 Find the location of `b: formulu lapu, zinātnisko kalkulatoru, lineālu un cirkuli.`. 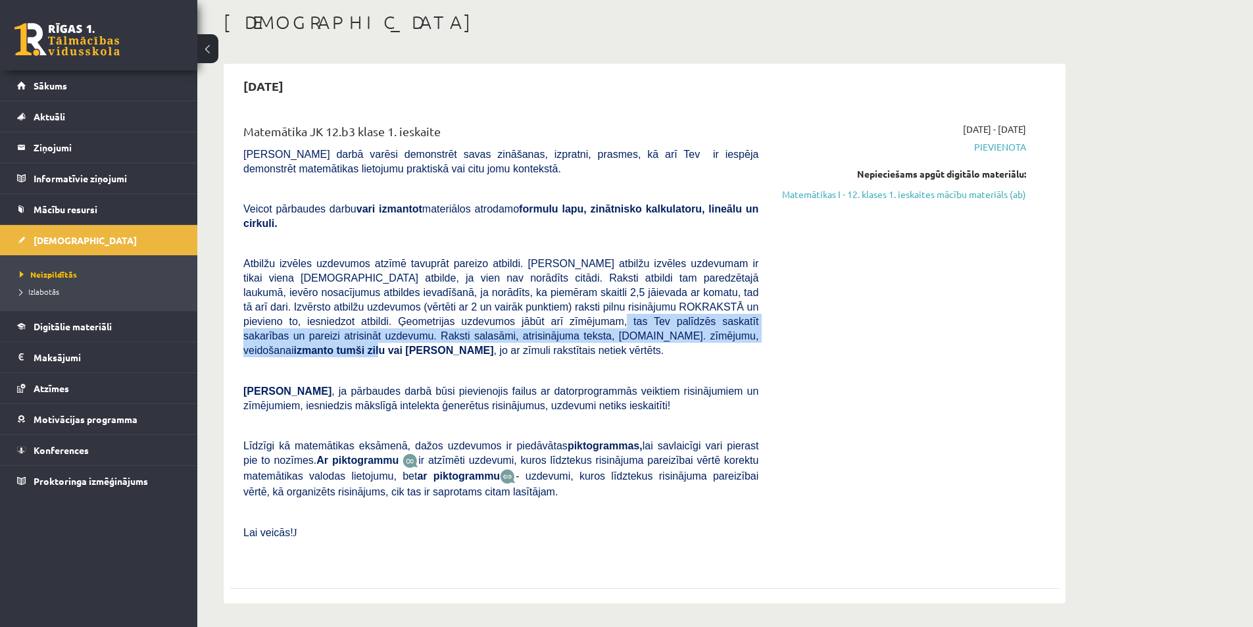

b: formulu lapu, zinātnisko kalkulatoru, lineālu un cirkuli. is located at coordinates (500, 216).